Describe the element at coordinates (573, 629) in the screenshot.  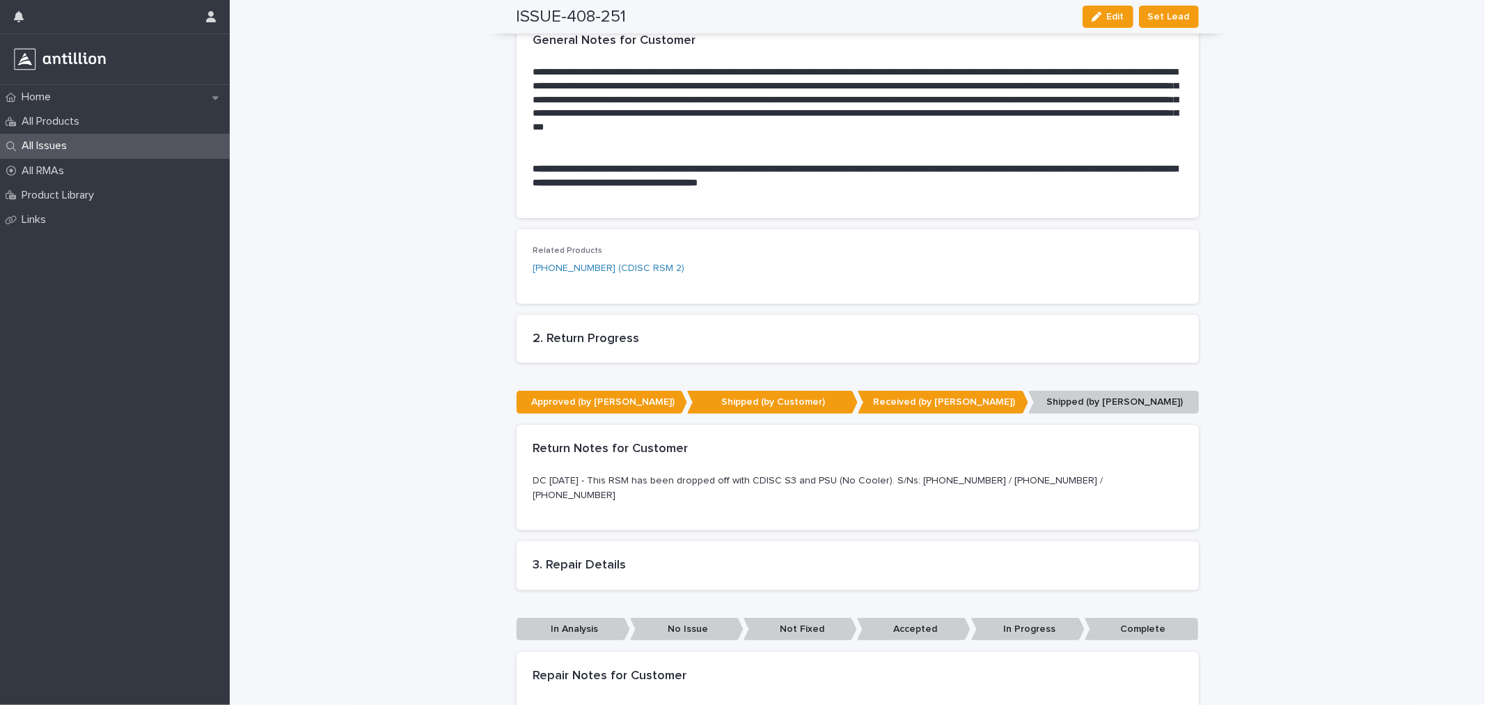
I see `p: In Analysis` at that location.